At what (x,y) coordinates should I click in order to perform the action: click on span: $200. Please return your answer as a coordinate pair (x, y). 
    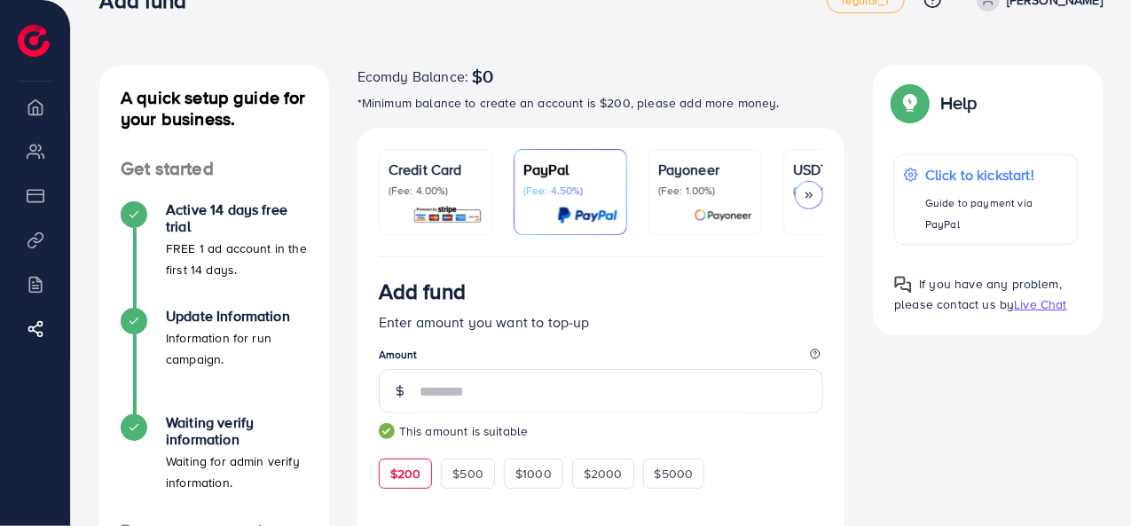
    Looking at the image, I should click on (406, 474).